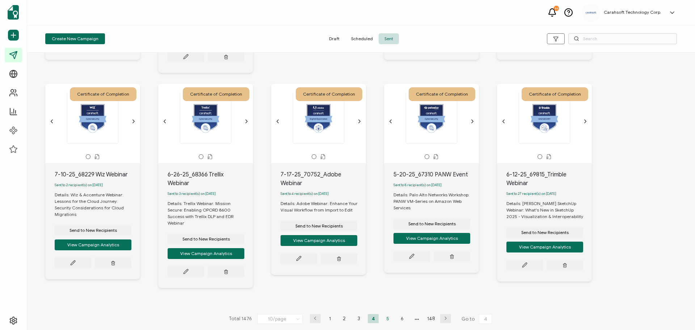  Describe the element at coordinates (240, 319) in the screenshot. I see `span: Total 1476` at that location.